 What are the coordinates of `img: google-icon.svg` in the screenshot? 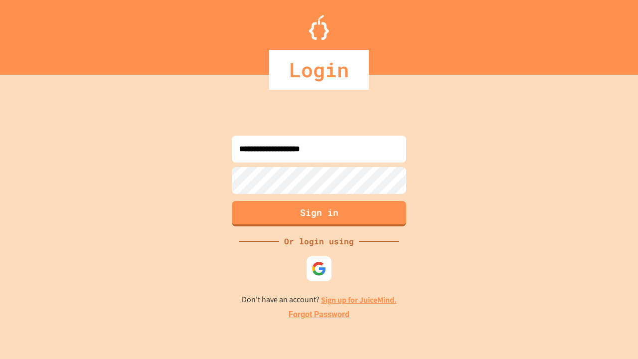 It's located at (319, 269).